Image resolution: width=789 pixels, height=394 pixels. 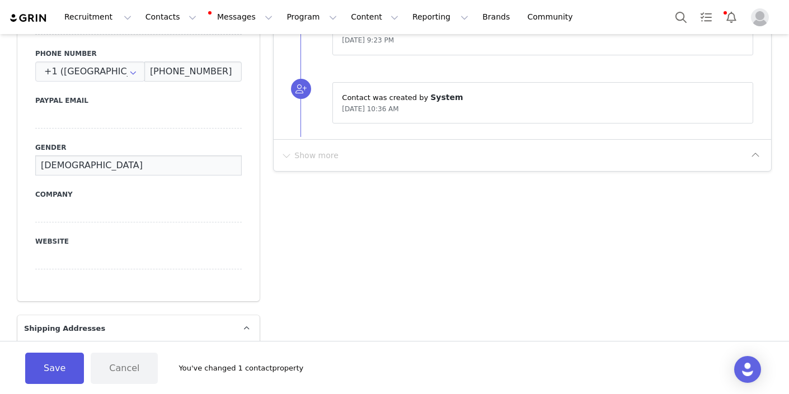 I want to click on a: grin logo, so click(x=29, y=18).